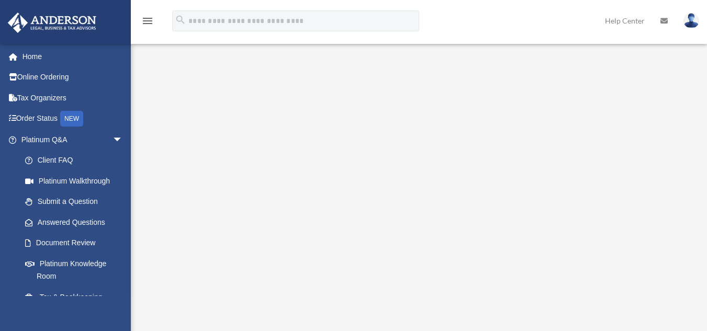  I want to click on img: User Pic, so click(691, 20).